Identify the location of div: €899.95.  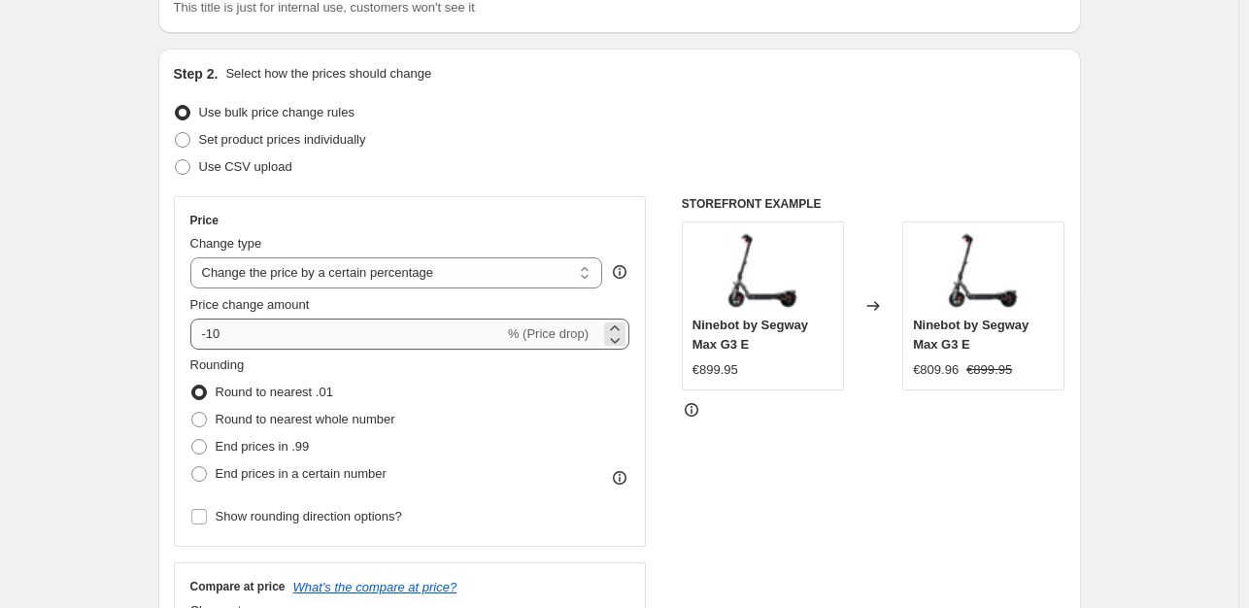
(715, 370).